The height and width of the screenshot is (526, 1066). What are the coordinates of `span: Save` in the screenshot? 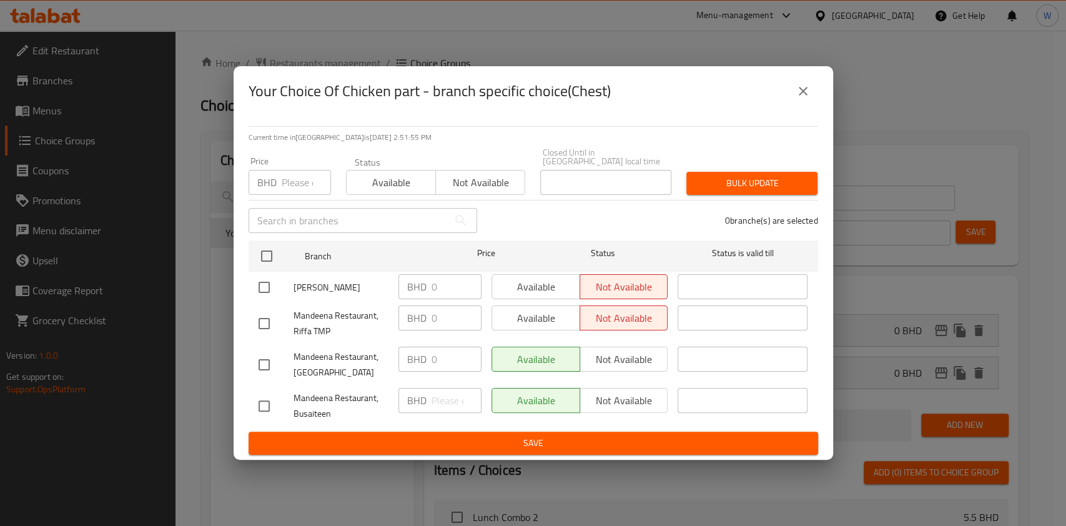 It's located at (533, 443).